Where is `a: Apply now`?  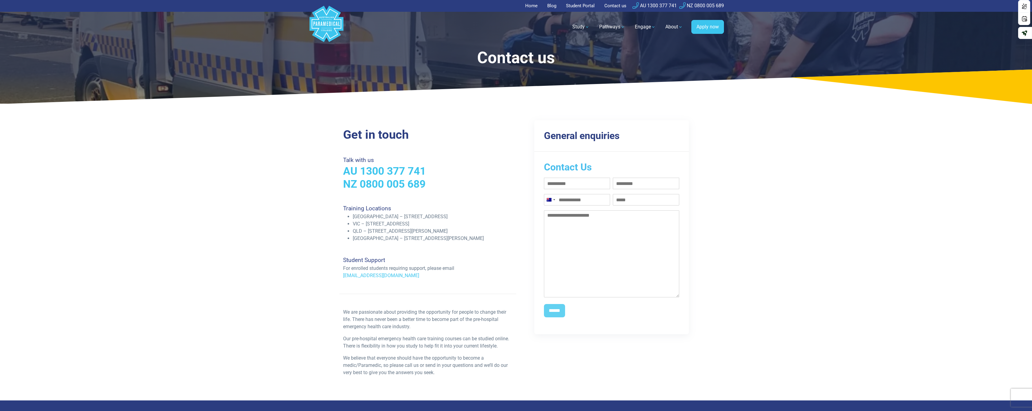
a: Apply now is located at coordinates (707, 27).